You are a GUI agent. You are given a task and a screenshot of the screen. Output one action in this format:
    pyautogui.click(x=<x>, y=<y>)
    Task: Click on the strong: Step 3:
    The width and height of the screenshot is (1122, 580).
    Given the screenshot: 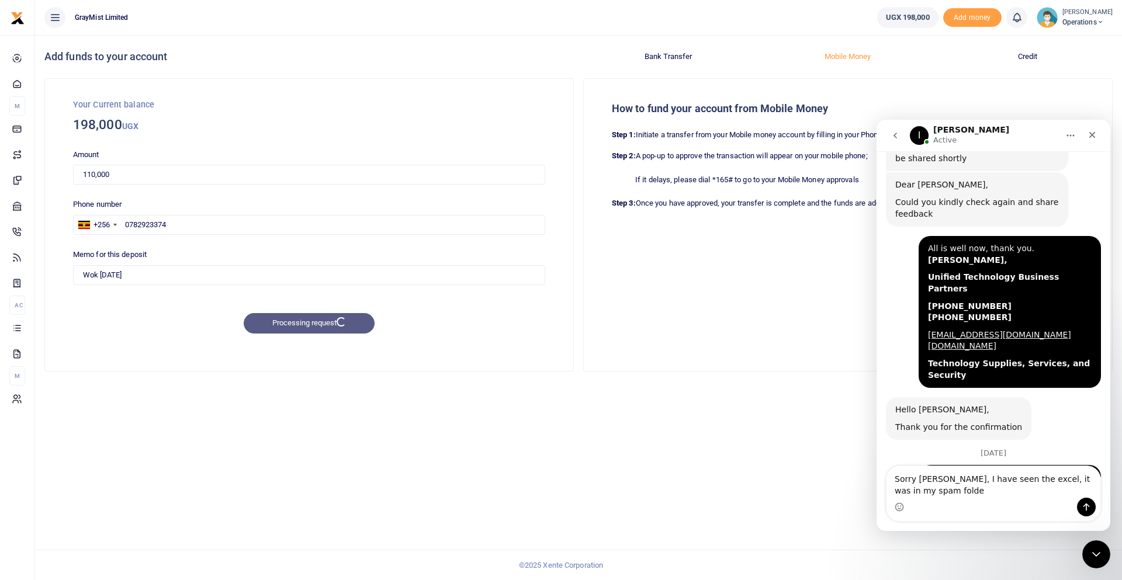 What is the action you would take?
    pyautogui.click(x=623, y=203)
    